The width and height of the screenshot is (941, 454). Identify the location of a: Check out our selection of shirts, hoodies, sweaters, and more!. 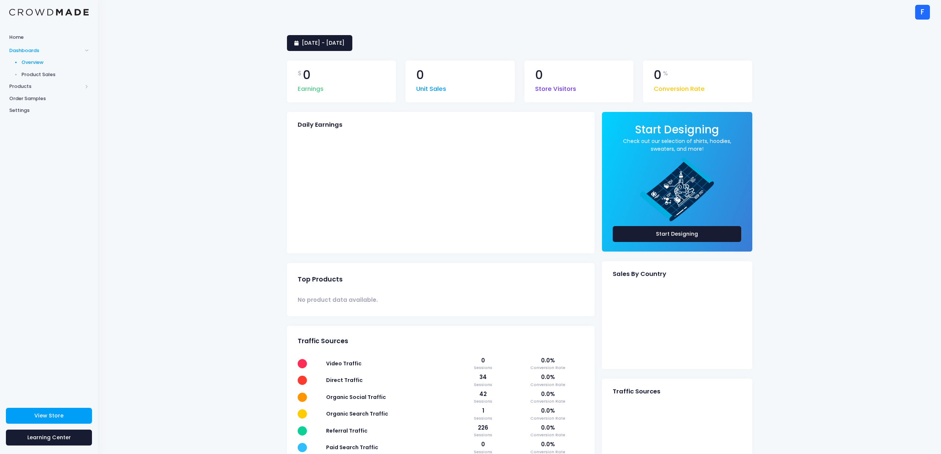
(677, 145).